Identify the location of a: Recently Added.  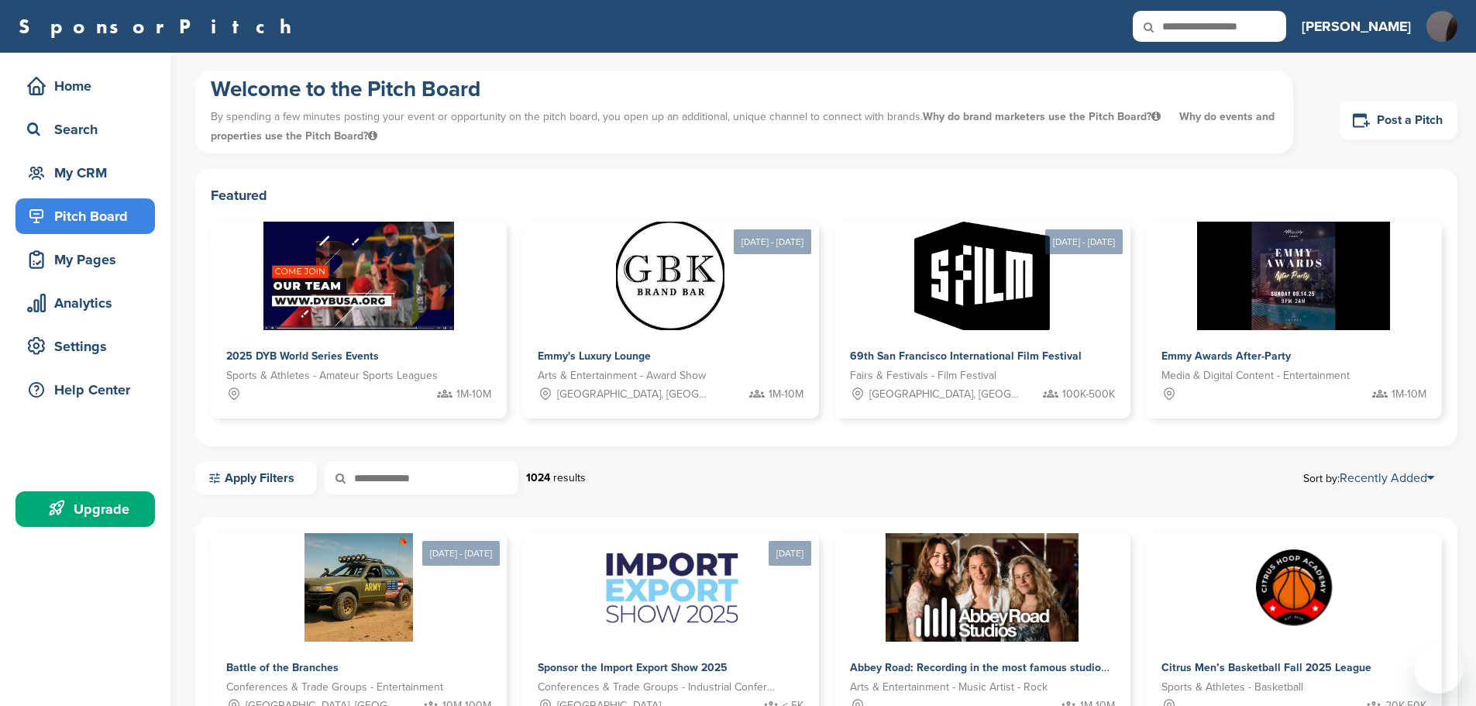
(1387, 478).